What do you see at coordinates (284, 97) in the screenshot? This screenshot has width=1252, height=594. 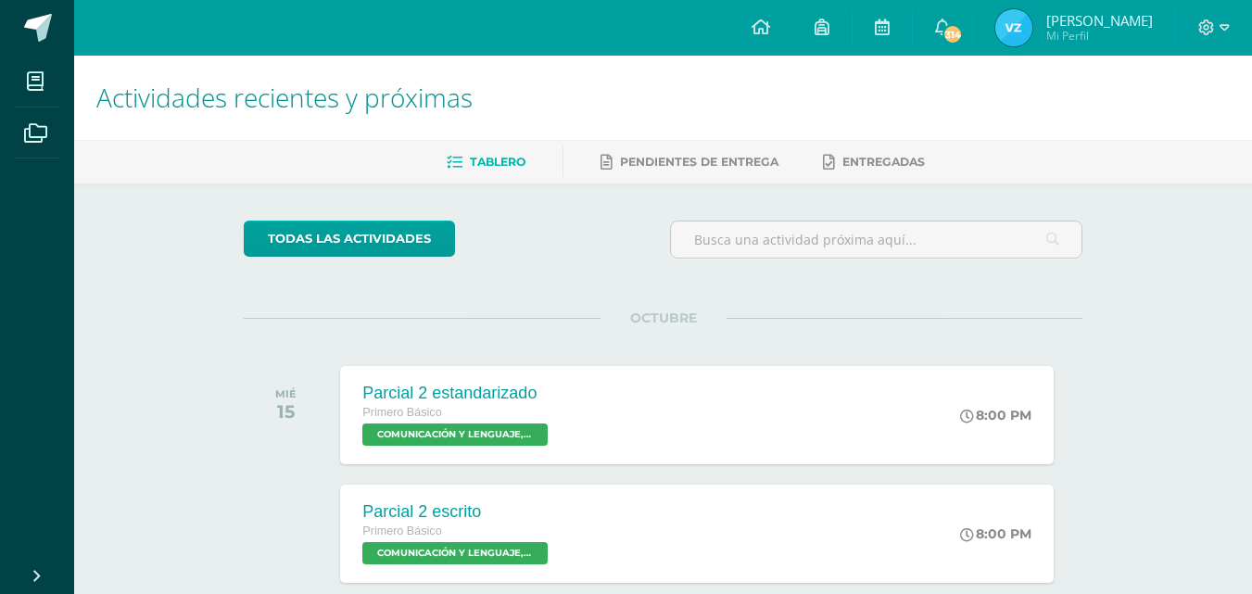 I see `span: Actividades recientes y próximas` at bounding box center [284, 97].